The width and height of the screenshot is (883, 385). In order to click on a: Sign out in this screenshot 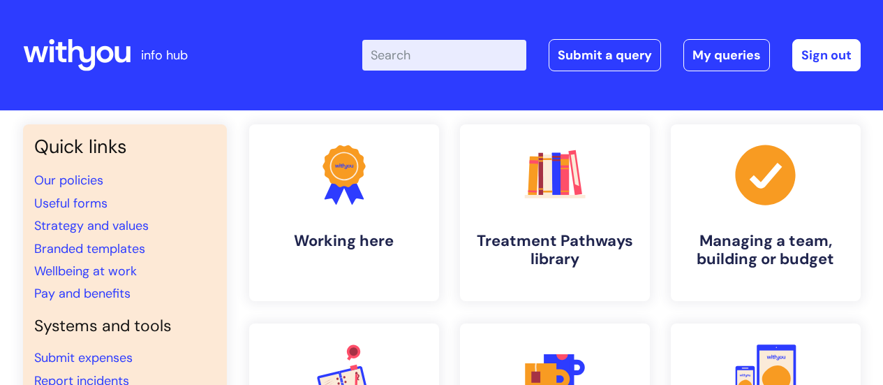, I will do `click(827, 55)`.